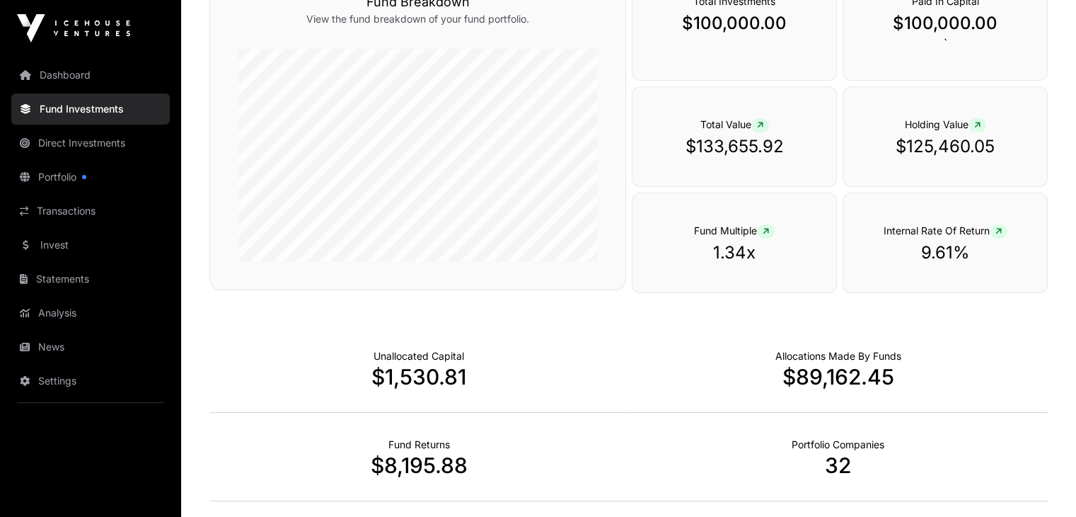 This screenshot has height=517, width=1076. I want to click on img: Icehouse Ventures Logo, so click(74, 28).